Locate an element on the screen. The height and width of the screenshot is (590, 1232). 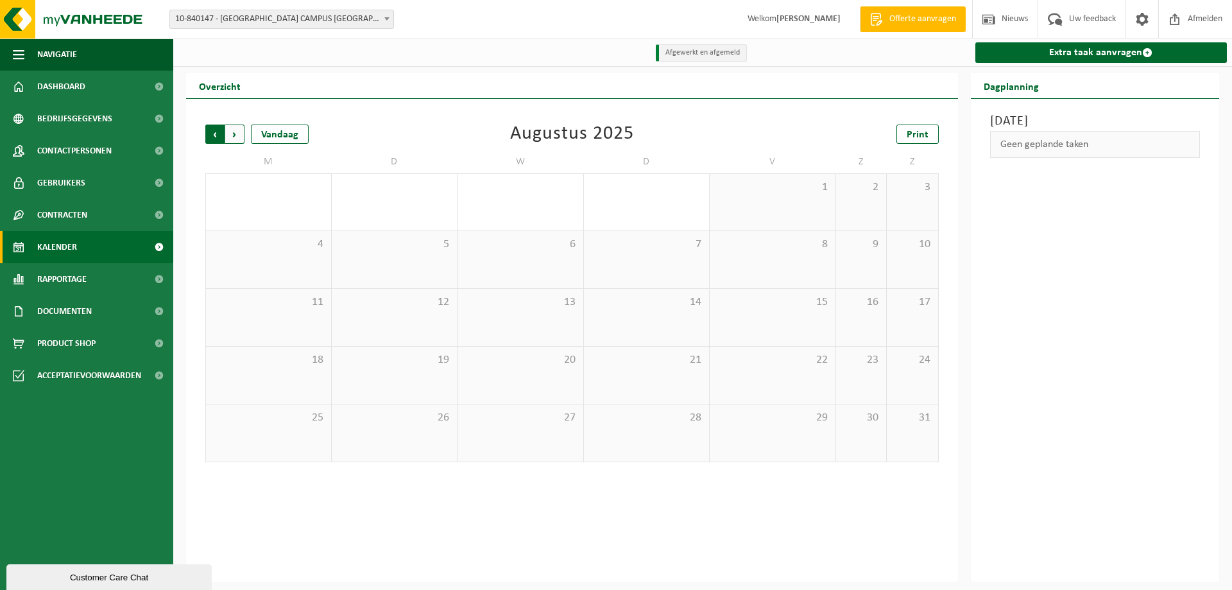
a: Extra taak aanvragen is located at coordinates (1101, 53).